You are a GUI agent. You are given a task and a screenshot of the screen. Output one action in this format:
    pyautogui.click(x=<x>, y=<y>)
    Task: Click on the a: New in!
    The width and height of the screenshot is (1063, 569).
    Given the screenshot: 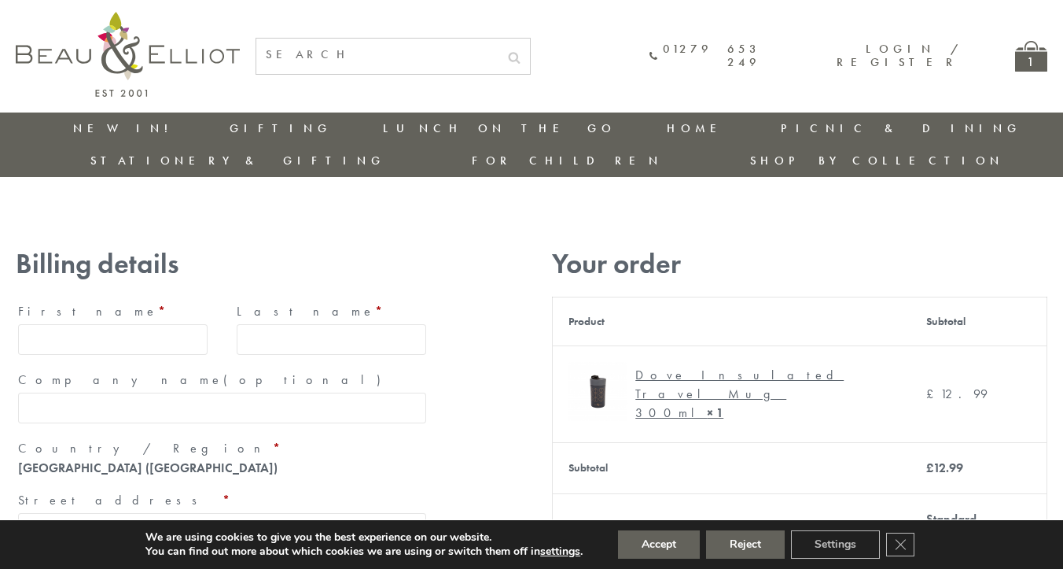 What is the action you would take?
    pyautogui.click(x=126, y=128)
    